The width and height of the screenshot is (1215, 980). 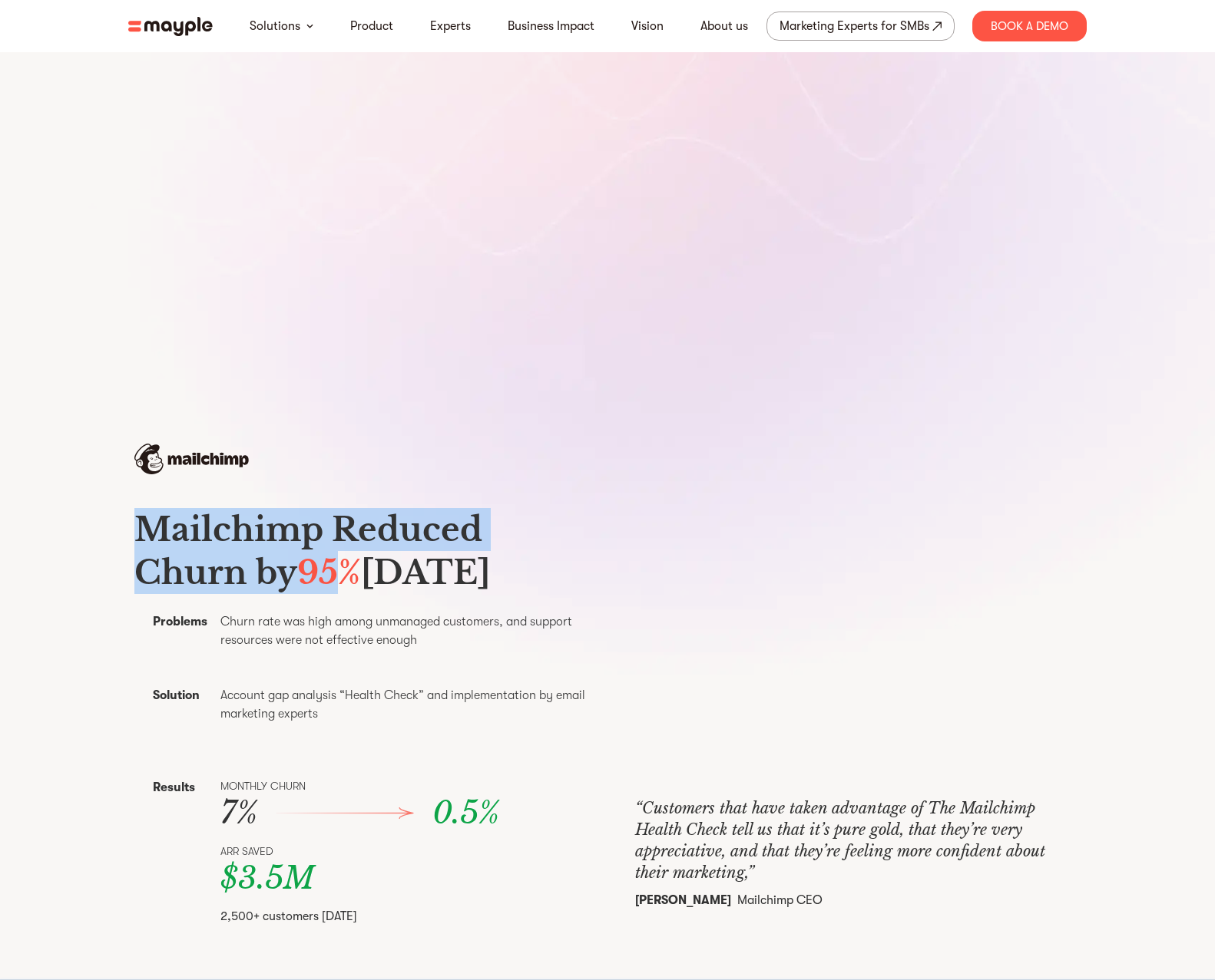 What do you see at coordinates (395, 813) in the screenshot?
I see `div: 7%` at bounding box center [395, 813].